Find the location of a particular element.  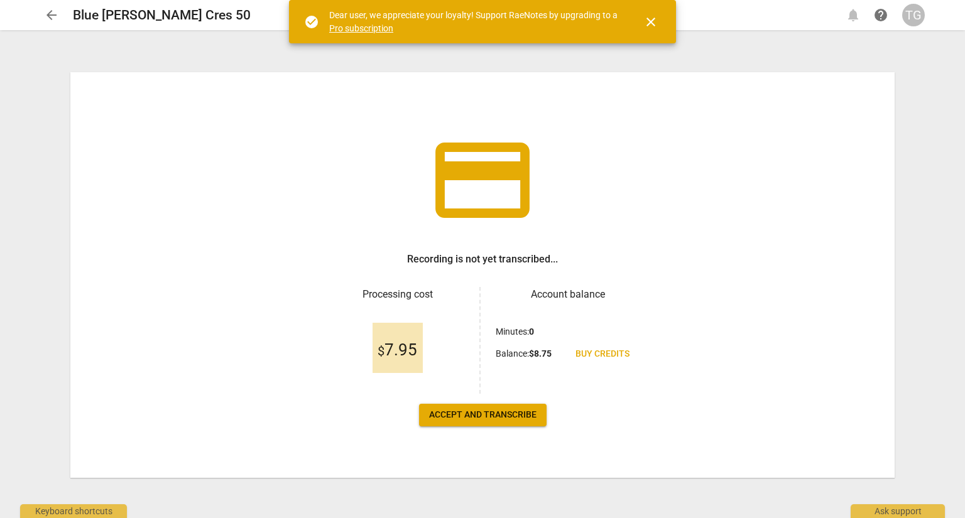

span: Buy credits is located at coordinates (602, 354).